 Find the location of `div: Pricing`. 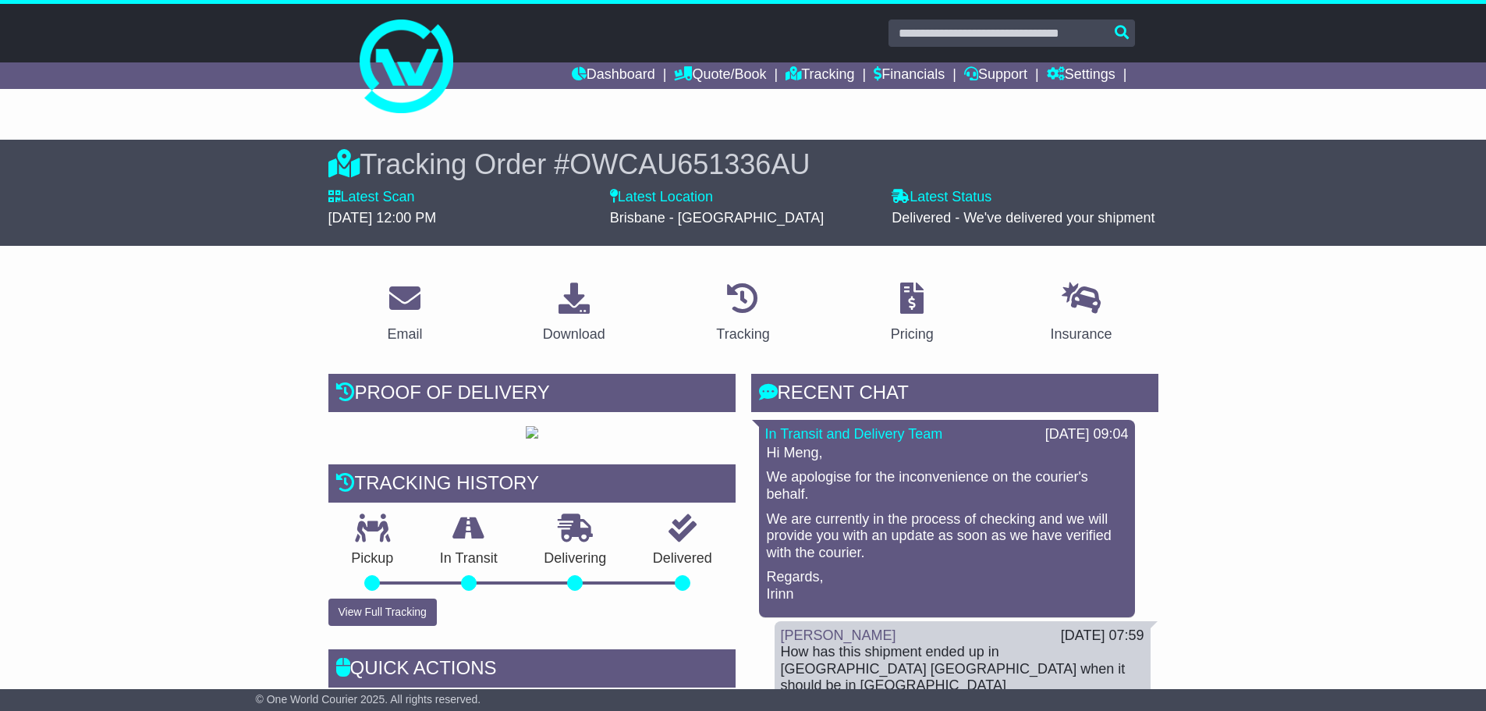

div: Pricing is located at coordinates (912, 334).